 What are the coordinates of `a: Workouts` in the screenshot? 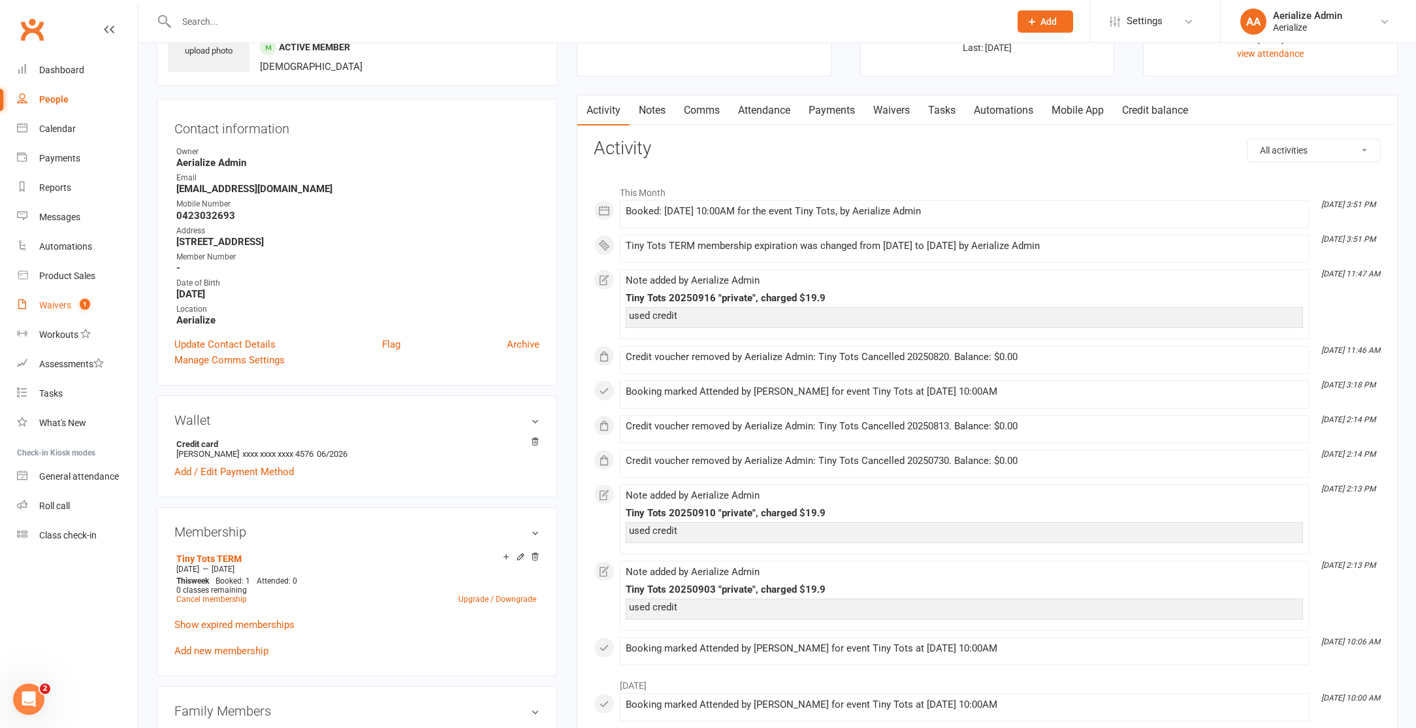 It's located at (77, 334).